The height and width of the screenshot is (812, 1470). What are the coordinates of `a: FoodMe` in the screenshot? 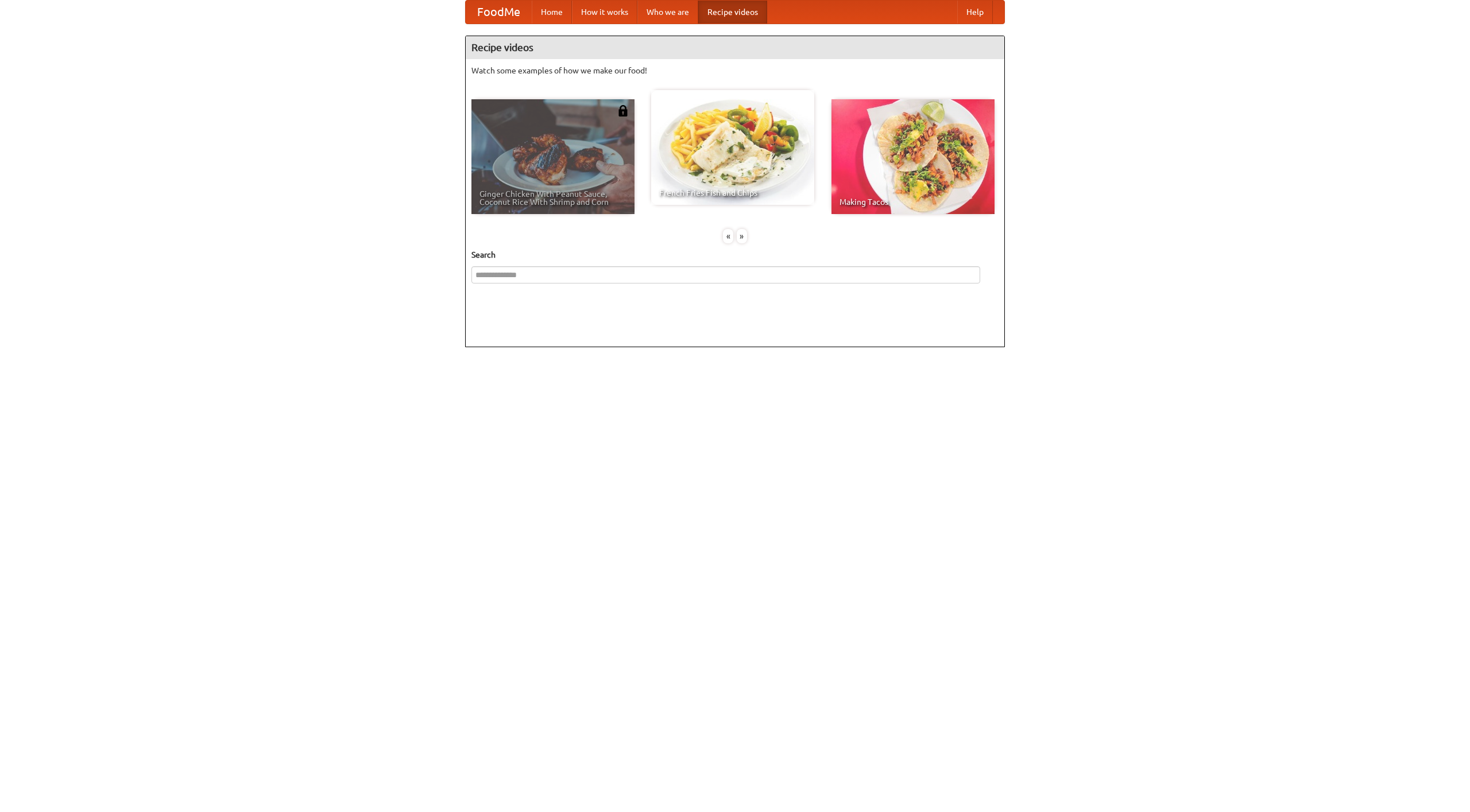 It's located at (498, 12).